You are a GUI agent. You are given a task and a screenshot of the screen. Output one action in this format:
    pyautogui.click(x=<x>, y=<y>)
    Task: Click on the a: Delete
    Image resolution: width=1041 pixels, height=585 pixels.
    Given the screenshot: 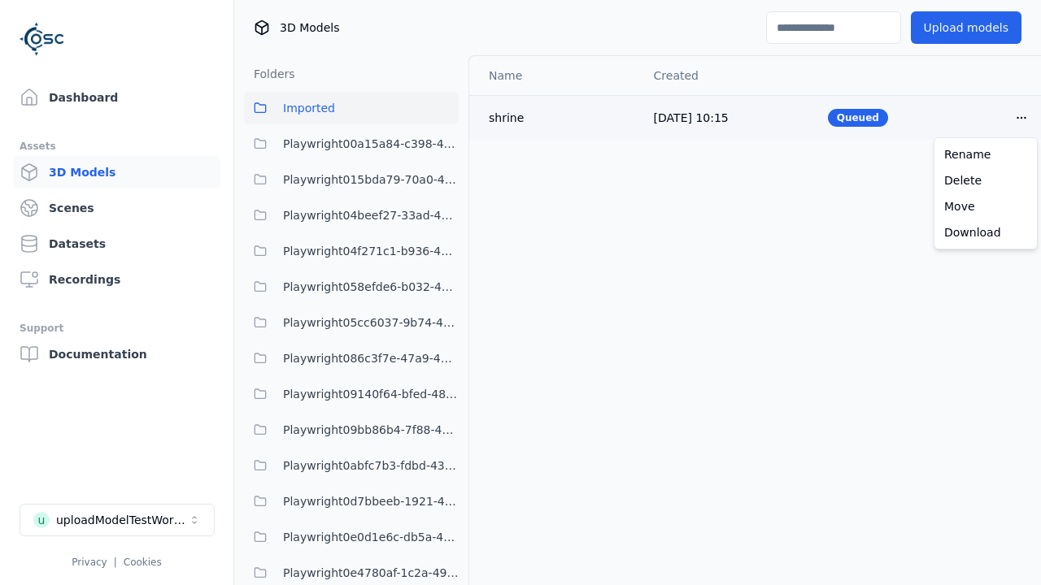 What is the action you would take?
    pyautogui.click(x=985, y=180)
    